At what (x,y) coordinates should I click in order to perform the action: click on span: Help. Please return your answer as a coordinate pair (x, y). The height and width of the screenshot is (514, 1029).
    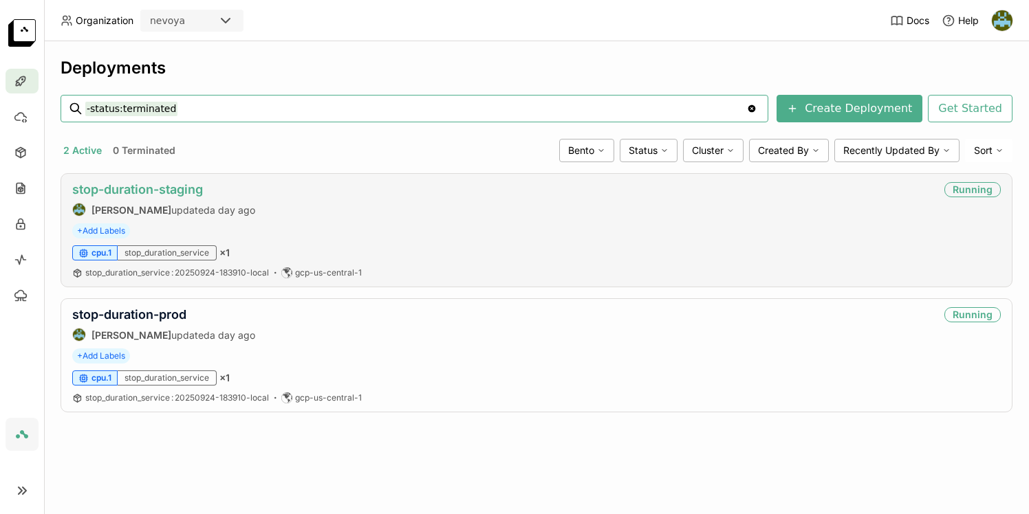
    Looking at the image, I should click on (968, 21).